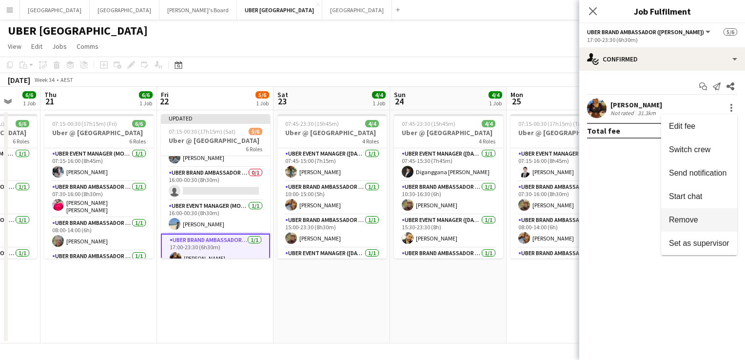 The image size is (745, 360). I want to click on span: Start chat, so click(686, 196).